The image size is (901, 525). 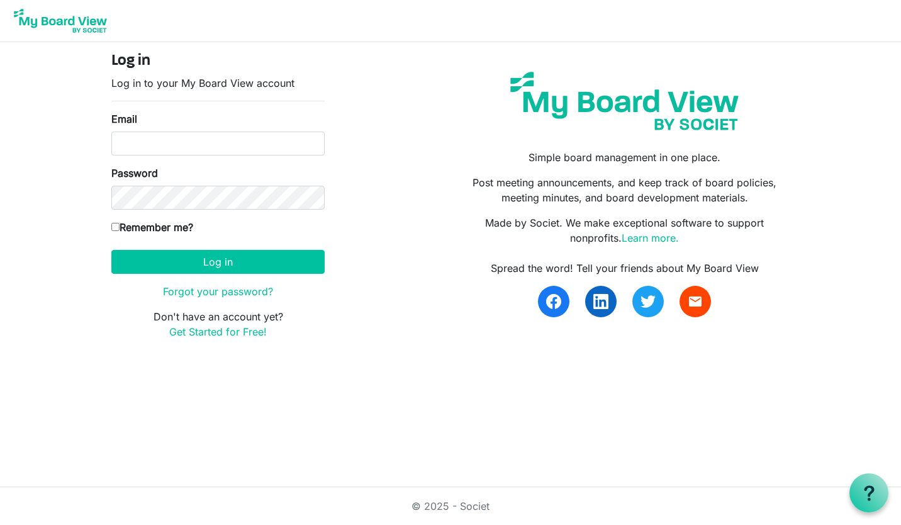 What do you see at coordinates (650, 238) in the screenshot?
I see `a: Learn more.` at bounding box center [650, 238].